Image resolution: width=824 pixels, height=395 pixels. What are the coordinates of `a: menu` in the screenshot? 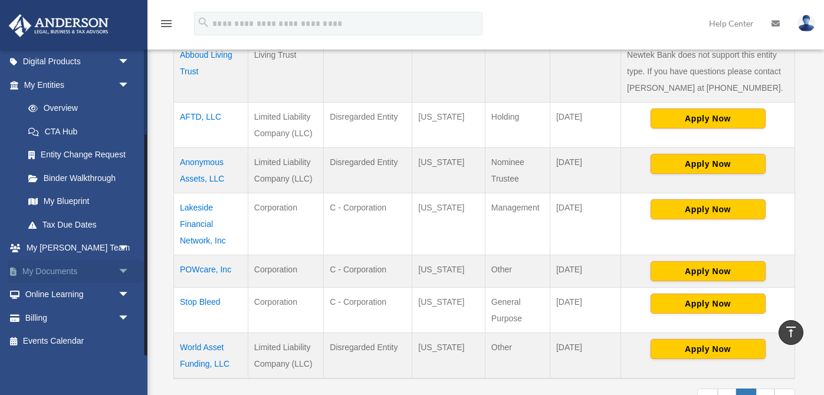 It's located at (166, 25).